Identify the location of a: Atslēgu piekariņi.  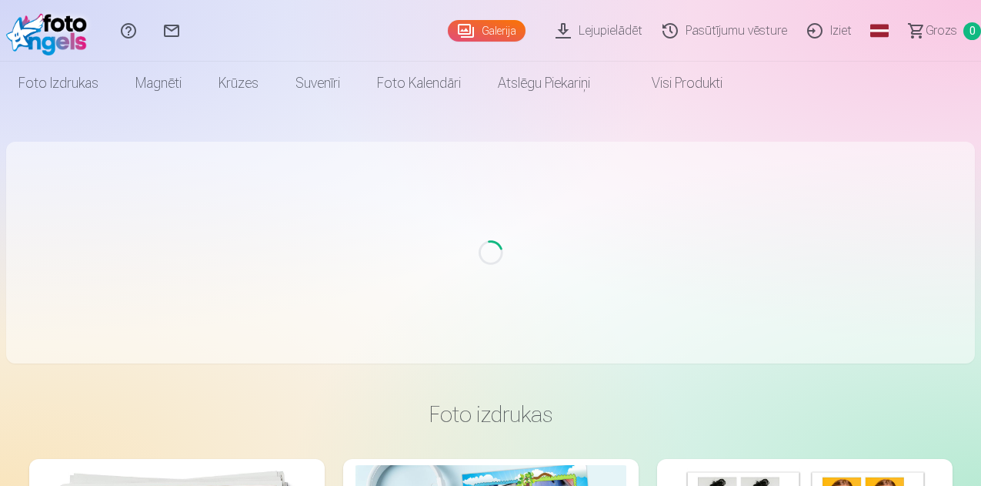
(544, 83).